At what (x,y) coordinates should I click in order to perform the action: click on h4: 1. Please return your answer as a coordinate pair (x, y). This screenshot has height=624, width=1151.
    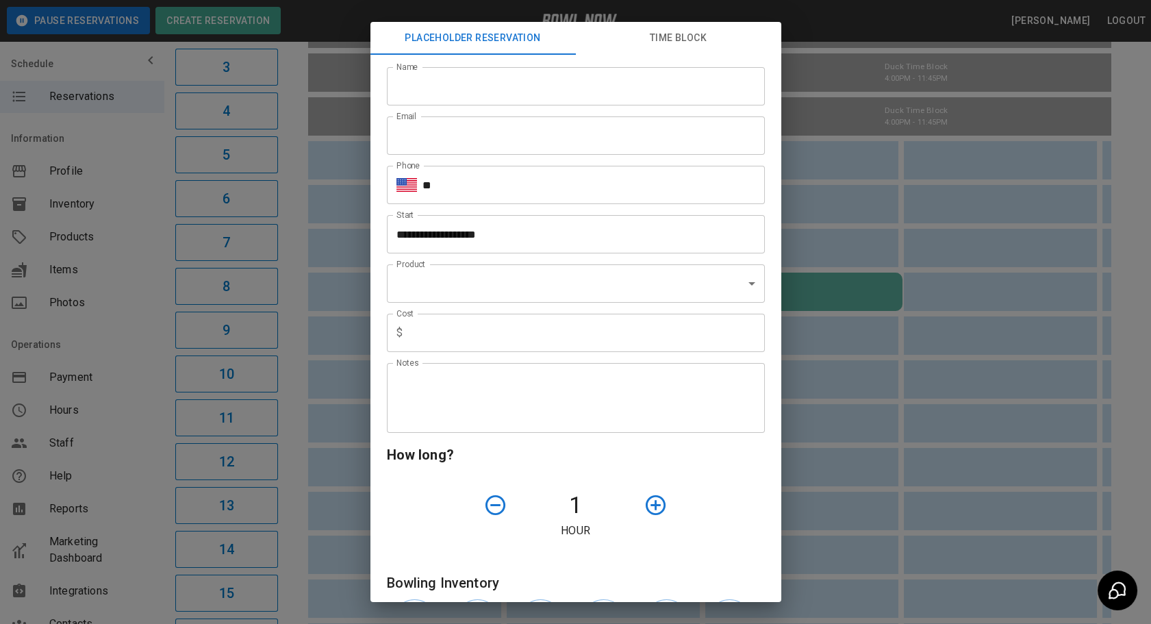
    Looking at the image, I should click on (576, 505).